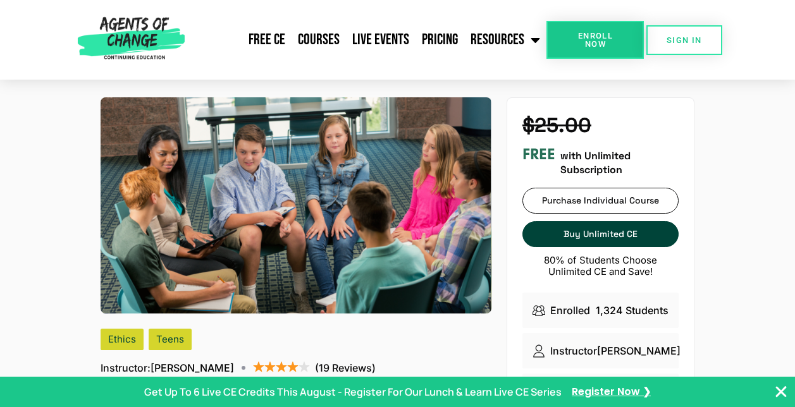 The image size is (795, 407). Describe the element at coordinates (632, 311) in the screenshot. I see `p: 1,324 Students` at that location.